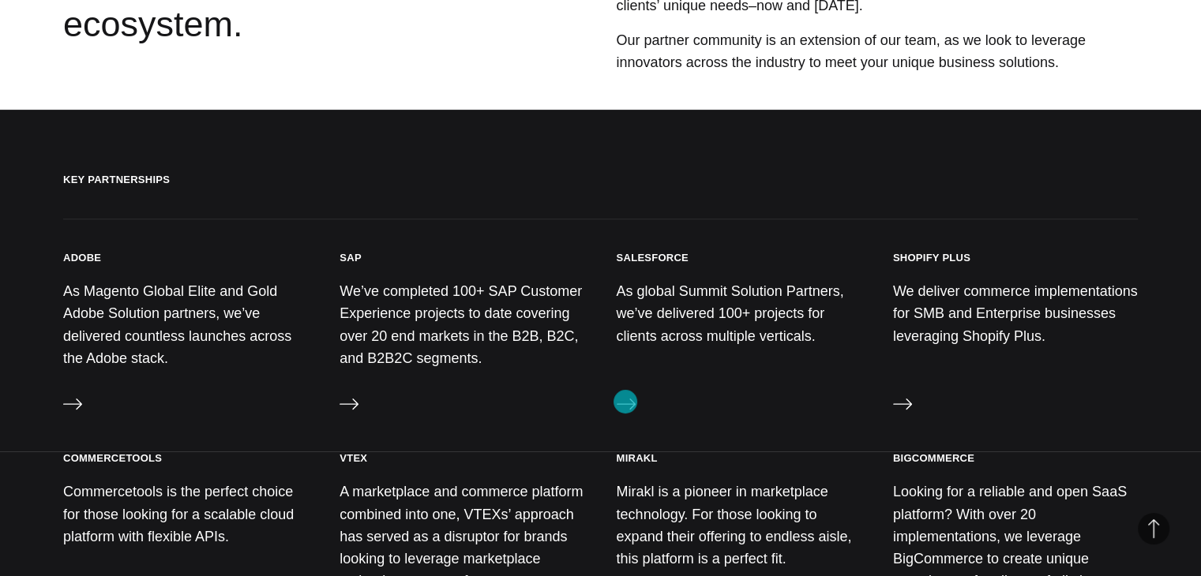 This screenshot has height=576, width=1201. Describe the element at coordinates (351, 257) in the screenshot. I see `h3: SAP` at that location.